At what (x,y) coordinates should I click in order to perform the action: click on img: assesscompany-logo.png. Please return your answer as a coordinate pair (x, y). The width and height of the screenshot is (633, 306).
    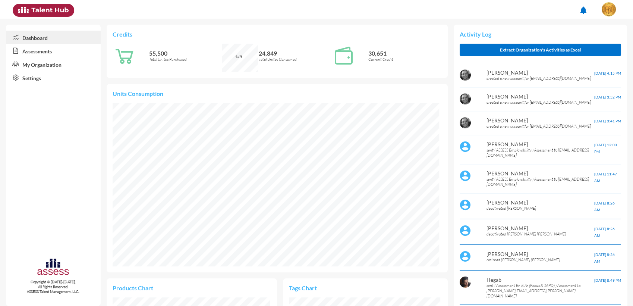
    Looking at the image, I should click on (53, 267).